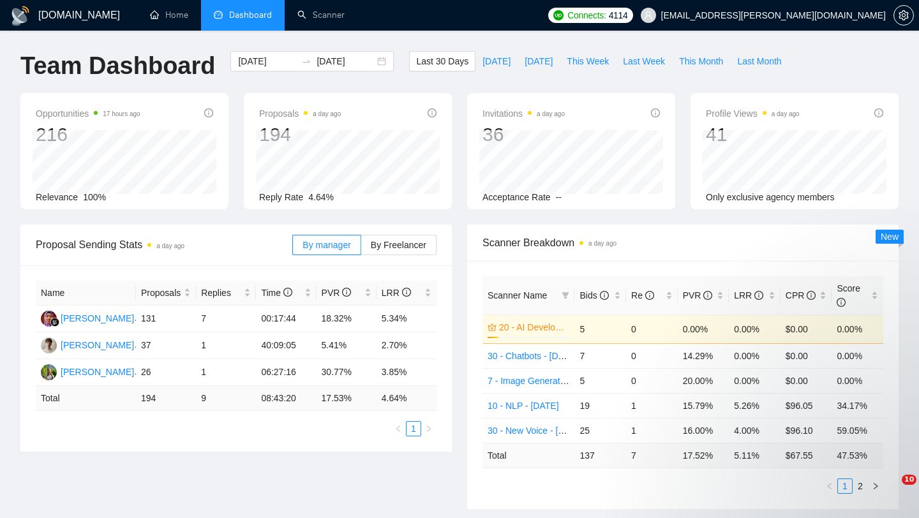  What do you see at coordinates (752, 114) in the screenshot?
I see `span: Profile Views` at bounding box center [752, 114].